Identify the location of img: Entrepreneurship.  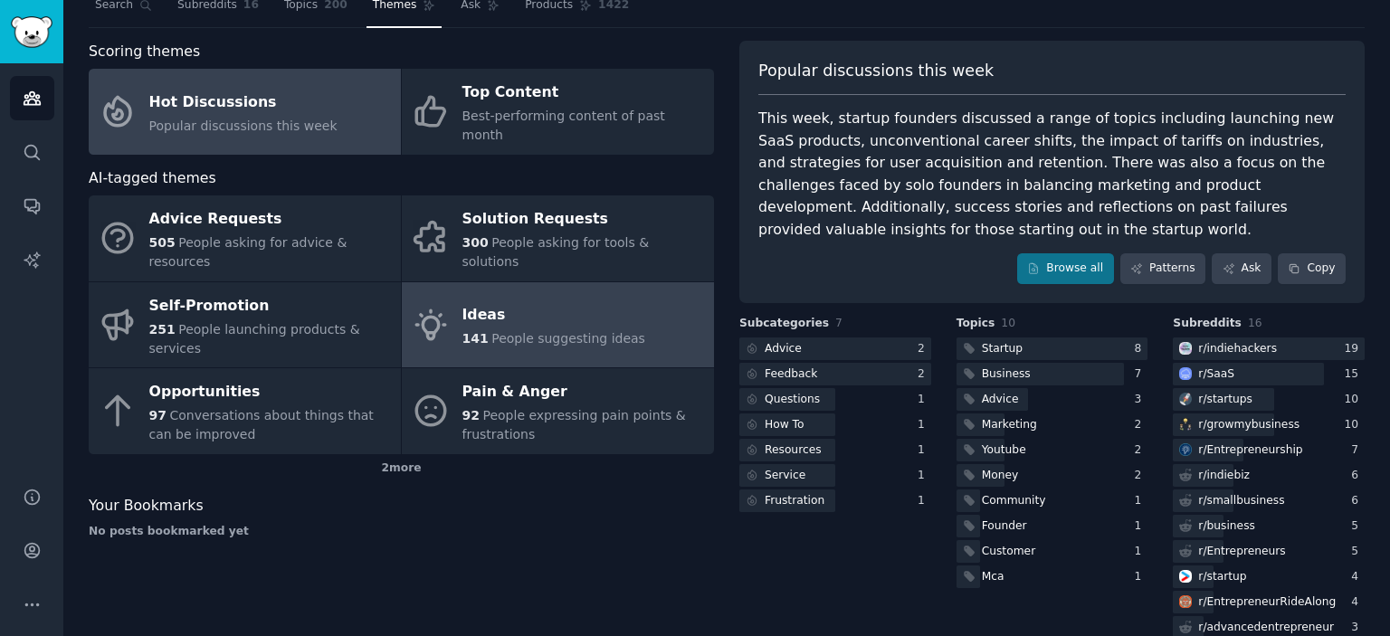
(1186, 450).